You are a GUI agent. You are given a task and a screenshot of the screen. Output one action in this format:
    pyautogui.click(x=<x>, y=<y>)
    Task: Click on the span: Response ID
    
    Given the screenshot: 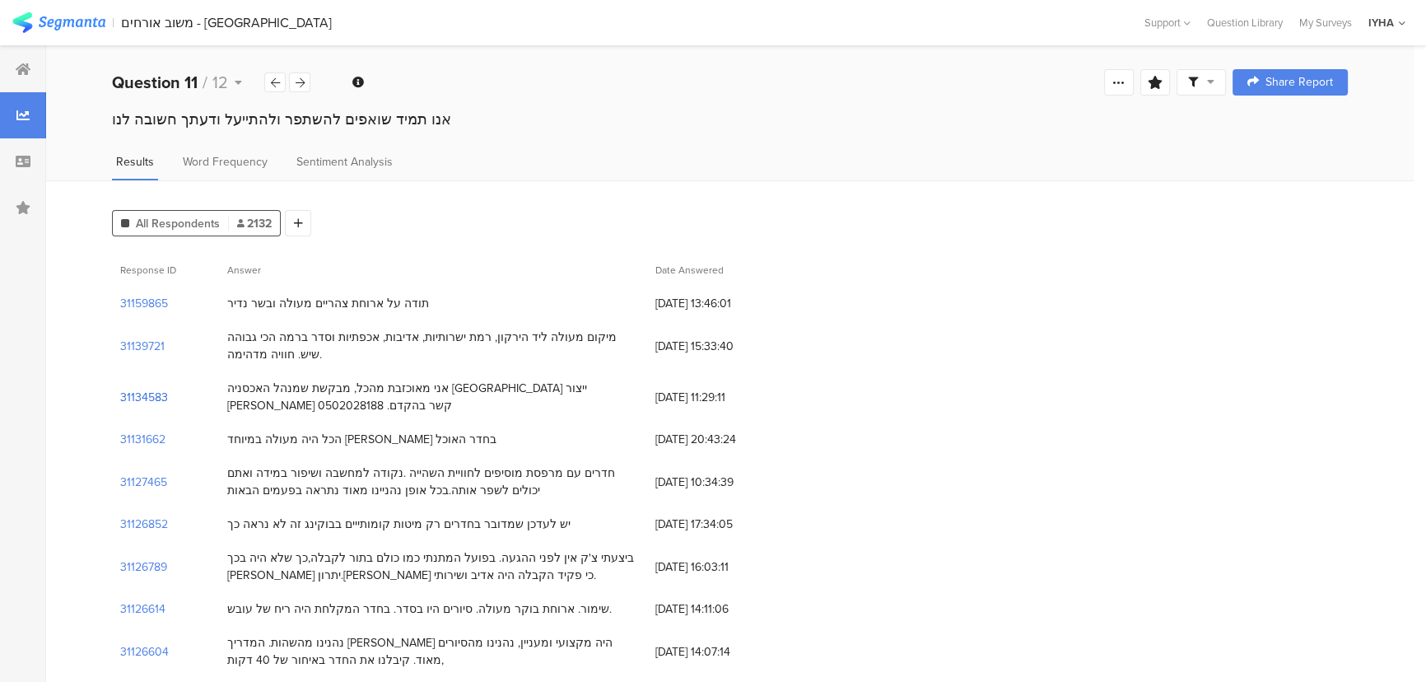 What is the action you would take?
    pyautogui.click(x=148, y=270)
    